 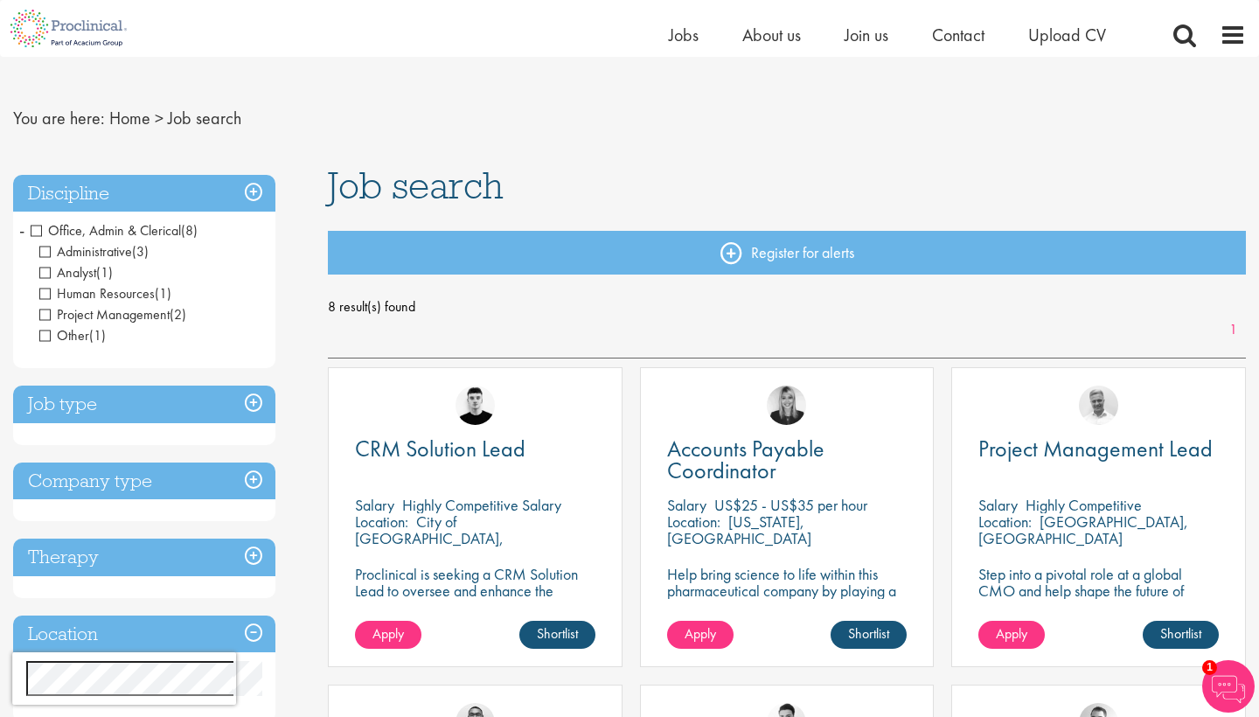 I want to click on h3: Job type, so click(x=144, y=404).